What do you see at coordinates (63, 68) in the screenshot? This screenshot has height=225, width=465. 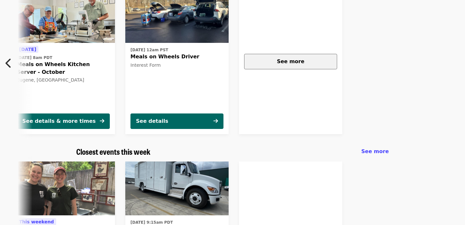 I see `span: Meals on Wheels Kitchen Server - October` at bounding box center [63, 68].